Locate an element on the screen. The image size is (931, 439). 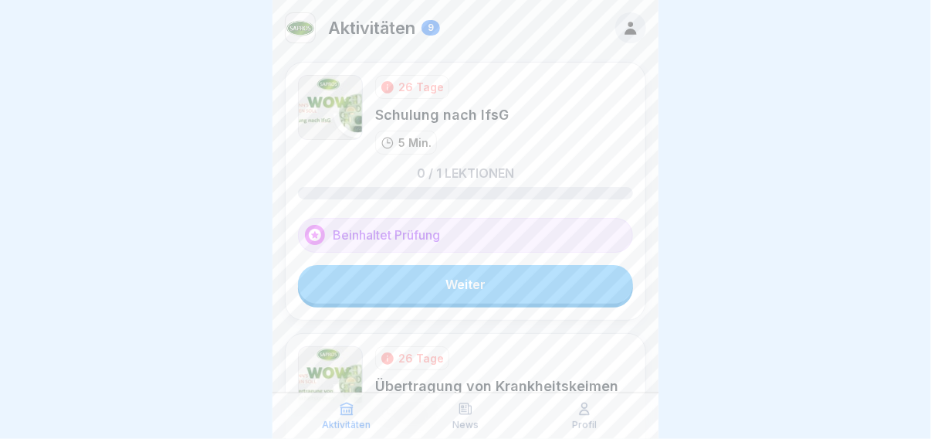
div: Schulung nach IfsG is located at coordinates (442, 114).